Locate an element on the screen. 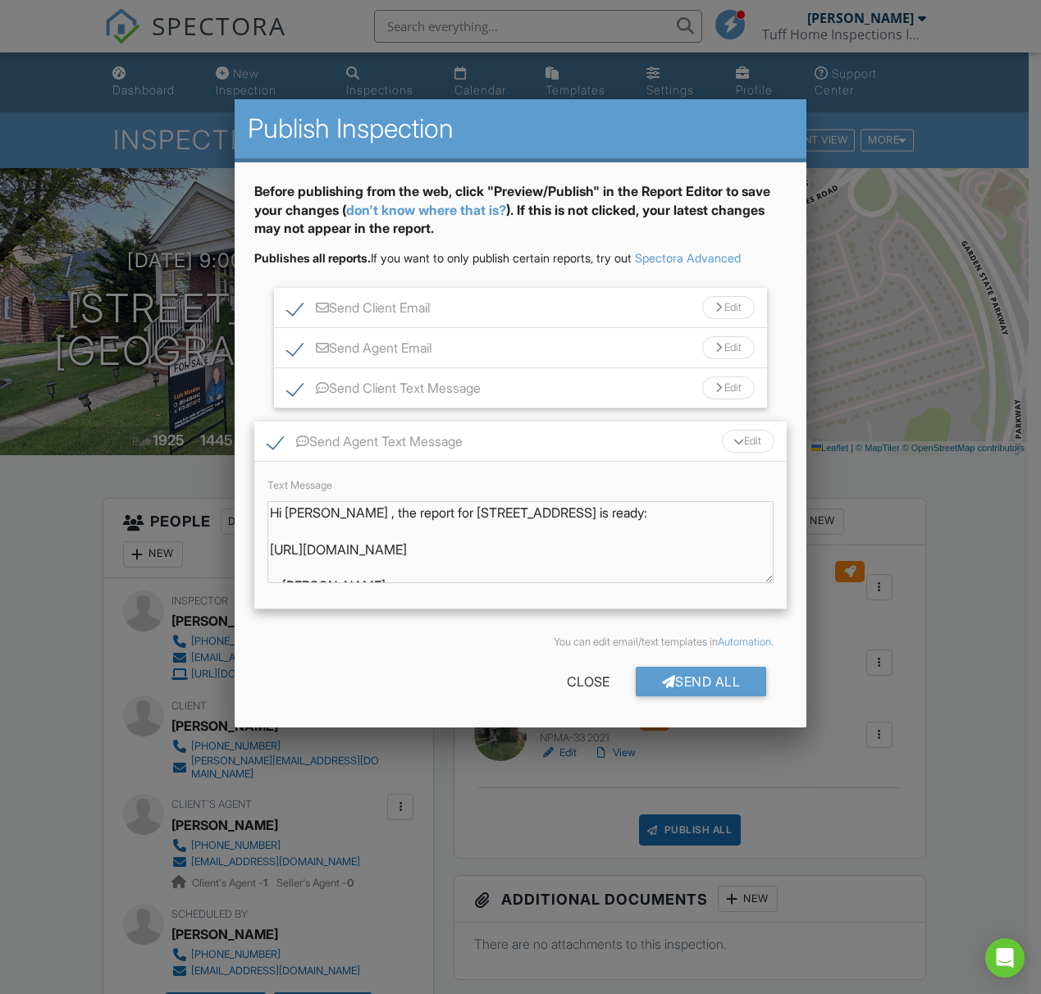 The height and width of the screenshot is (994, 1041). a: Spectora Advanced is located at coordinates (688, 258).